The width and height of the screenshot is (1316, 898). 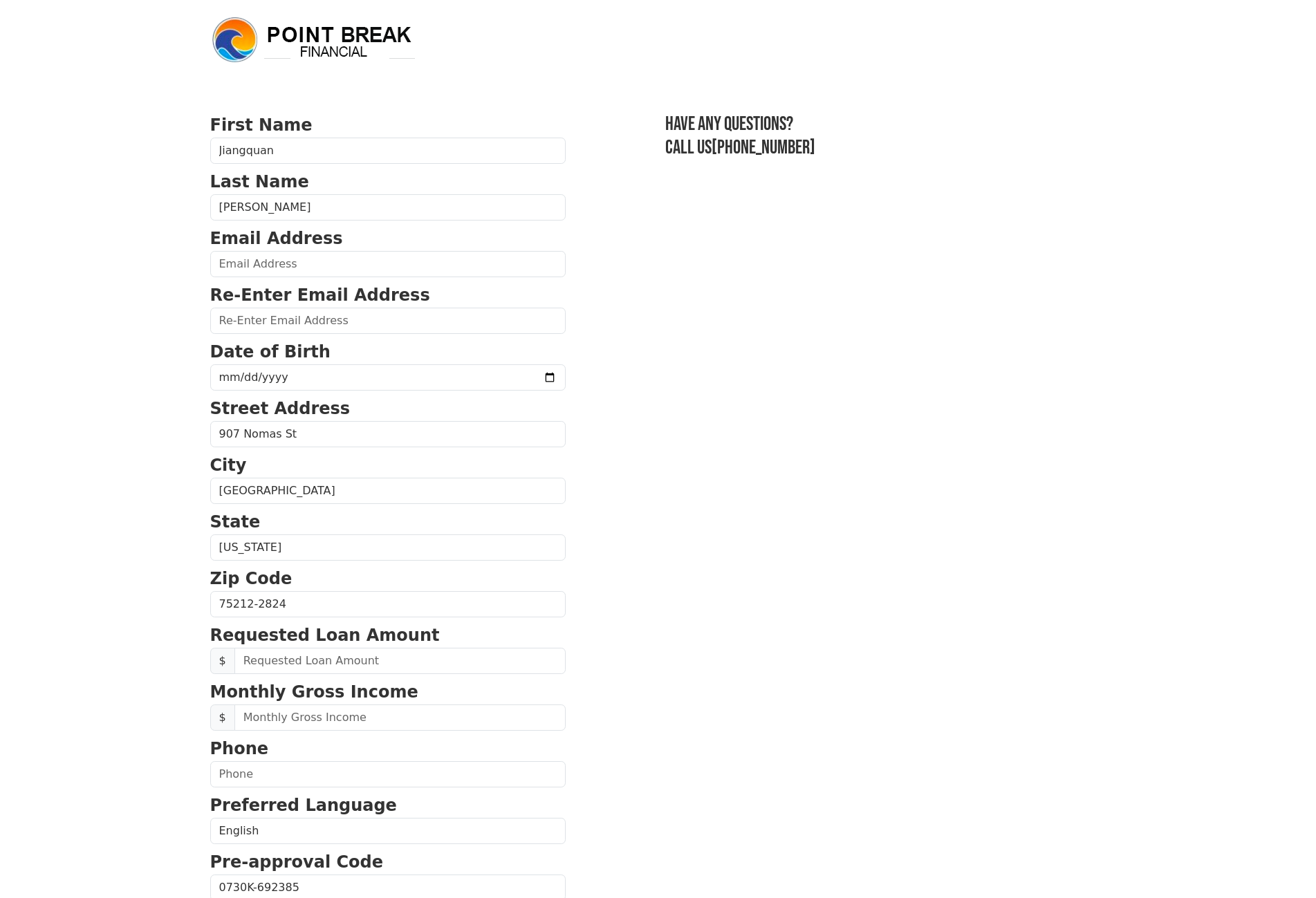 I want to click on input: Phone, so click(x=388, y=774).